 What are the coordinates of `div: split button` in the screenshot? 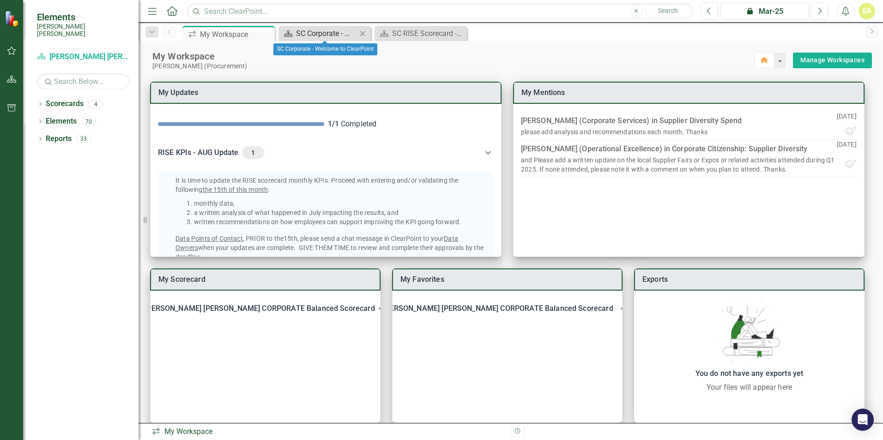 It's located at (832, 60).